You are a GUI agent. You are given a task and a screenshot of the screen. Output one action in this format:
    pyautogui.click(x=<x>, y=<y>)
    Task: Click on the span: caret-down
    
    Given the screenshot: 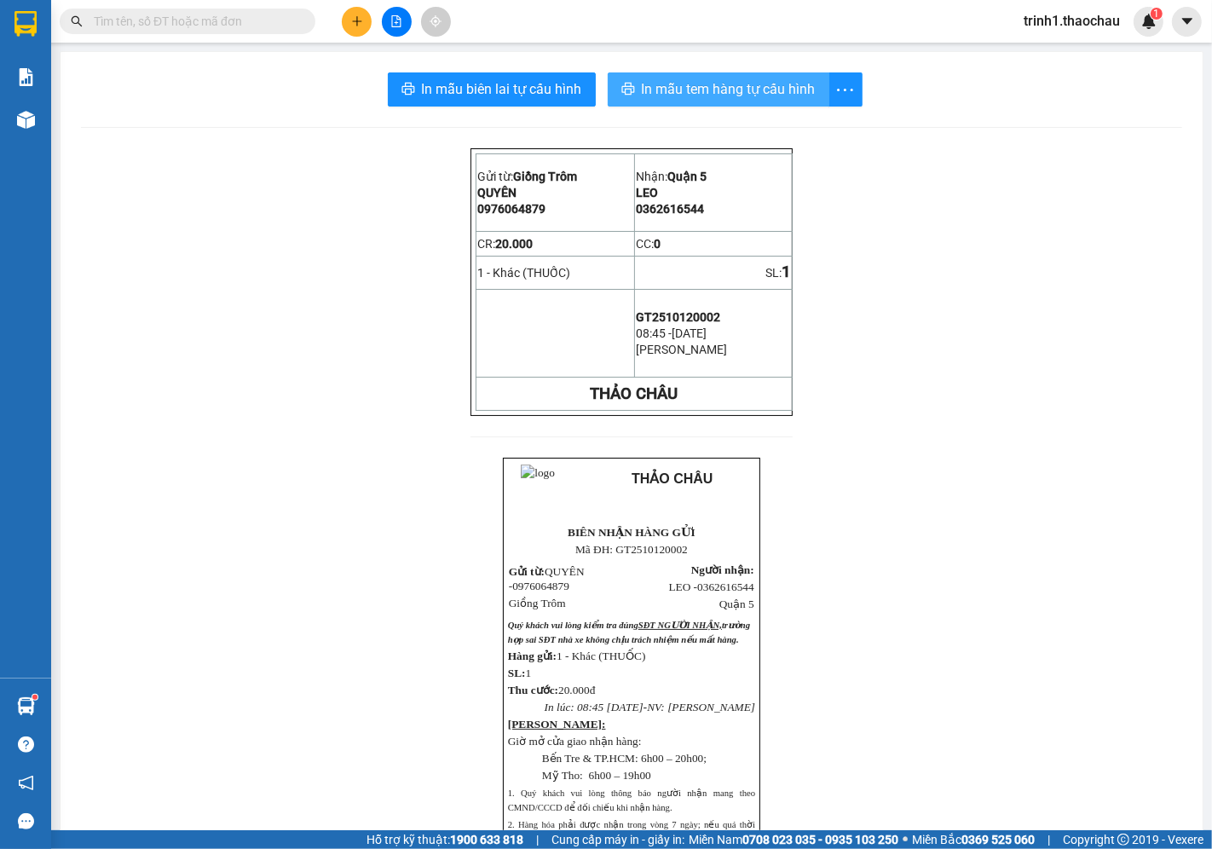 What is the action you would take?
    pyautogui.click(x=1187, y=21)
    